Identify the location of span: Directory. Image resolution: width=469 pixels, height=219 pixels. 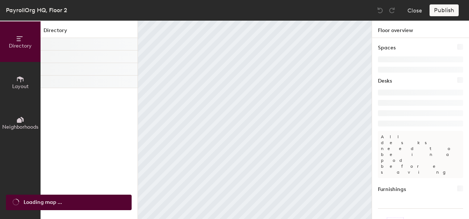
(20, 46).